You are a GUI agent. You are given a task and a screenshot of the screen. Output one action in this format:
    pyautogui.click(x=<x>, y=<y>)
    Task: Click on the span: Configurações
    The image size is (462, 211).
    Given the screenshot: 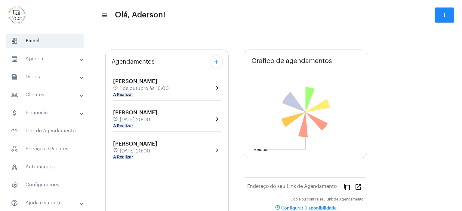 What is the action you would take?
    pyautogui.click(x=45, y=185)
    